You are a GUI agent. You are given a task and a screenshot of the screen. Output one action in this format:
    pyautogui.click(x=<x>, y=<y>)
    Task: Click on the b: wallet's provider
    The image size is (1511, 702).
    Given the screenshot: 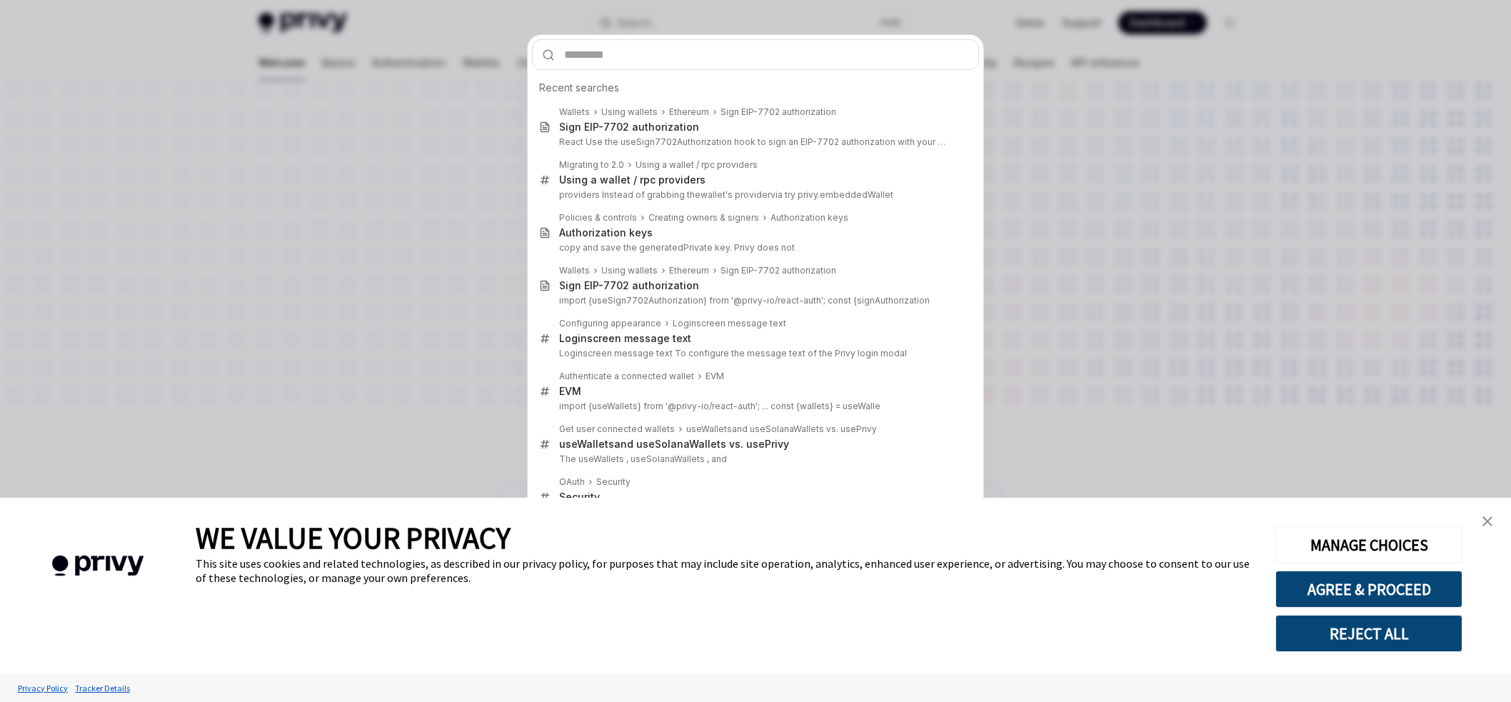 What is the action you would take?
    pyautogui.click(x=735, y=194)
    